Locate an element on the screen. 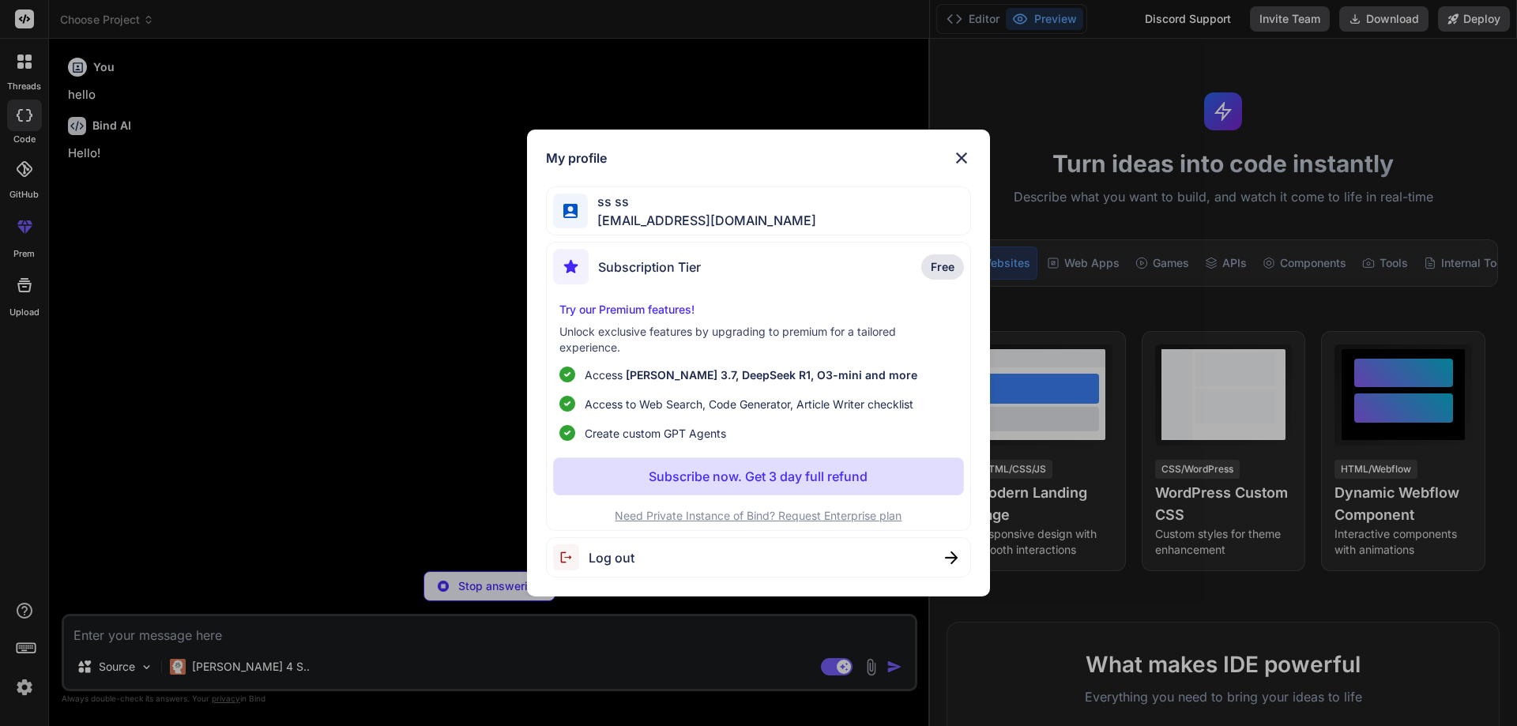 This screenshot has width=1517, height=726. p: Access is located at coordinates (751, 375).